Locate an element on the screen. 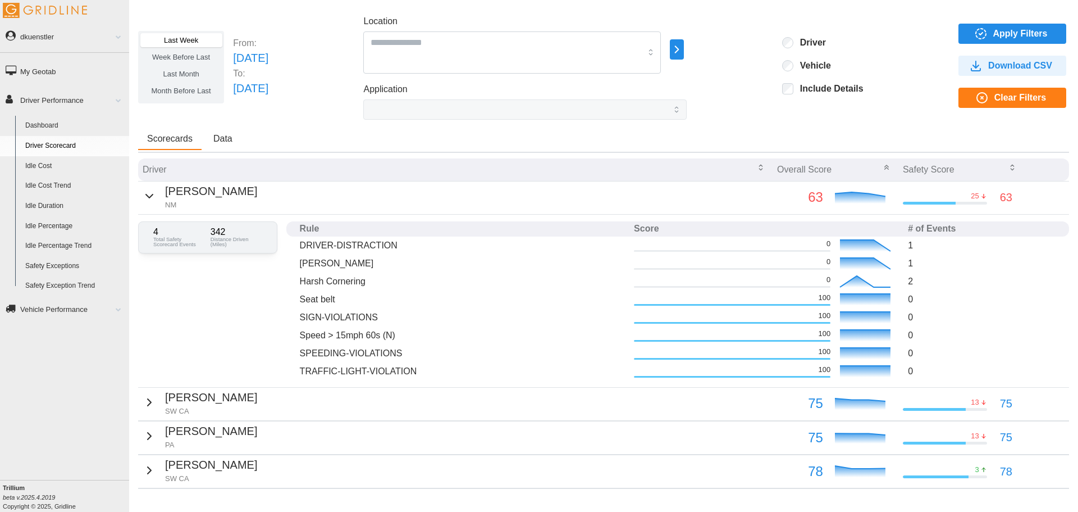 The width and height of the screenshot is (1078, 512). p: Total Safety Scorecard Events is located at coordinates (179, 242).